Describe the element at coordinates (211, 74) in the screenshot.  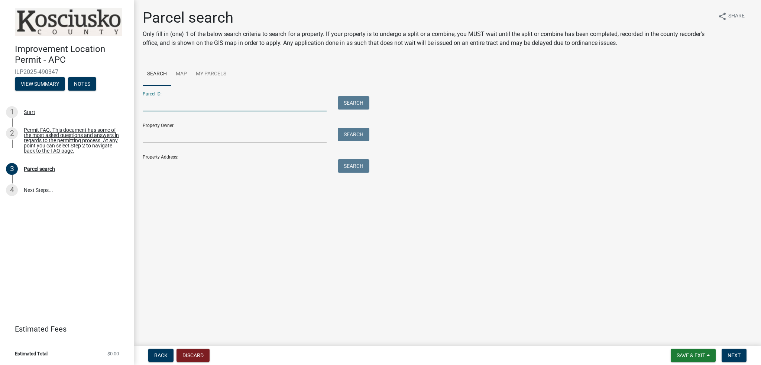
I see `a: My Parcels` at that location.